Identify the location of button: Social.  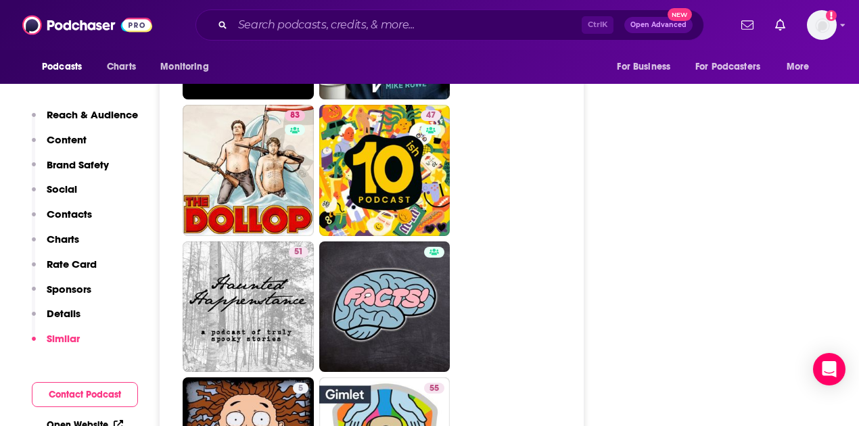
(54, 195).